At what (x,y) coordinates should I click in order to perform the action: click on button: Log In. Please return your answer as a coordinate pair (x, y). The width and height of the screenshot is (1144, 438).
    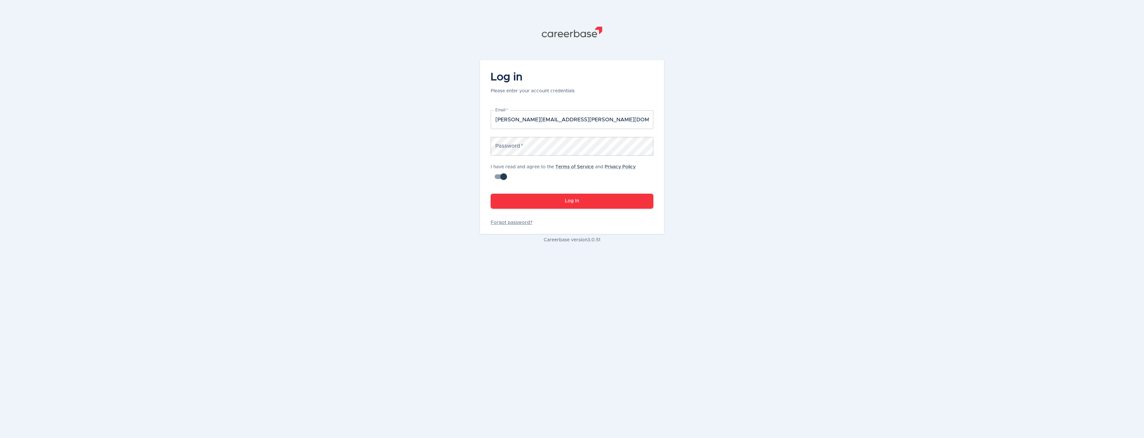
    Looking at the image, I should click on (572, 201).